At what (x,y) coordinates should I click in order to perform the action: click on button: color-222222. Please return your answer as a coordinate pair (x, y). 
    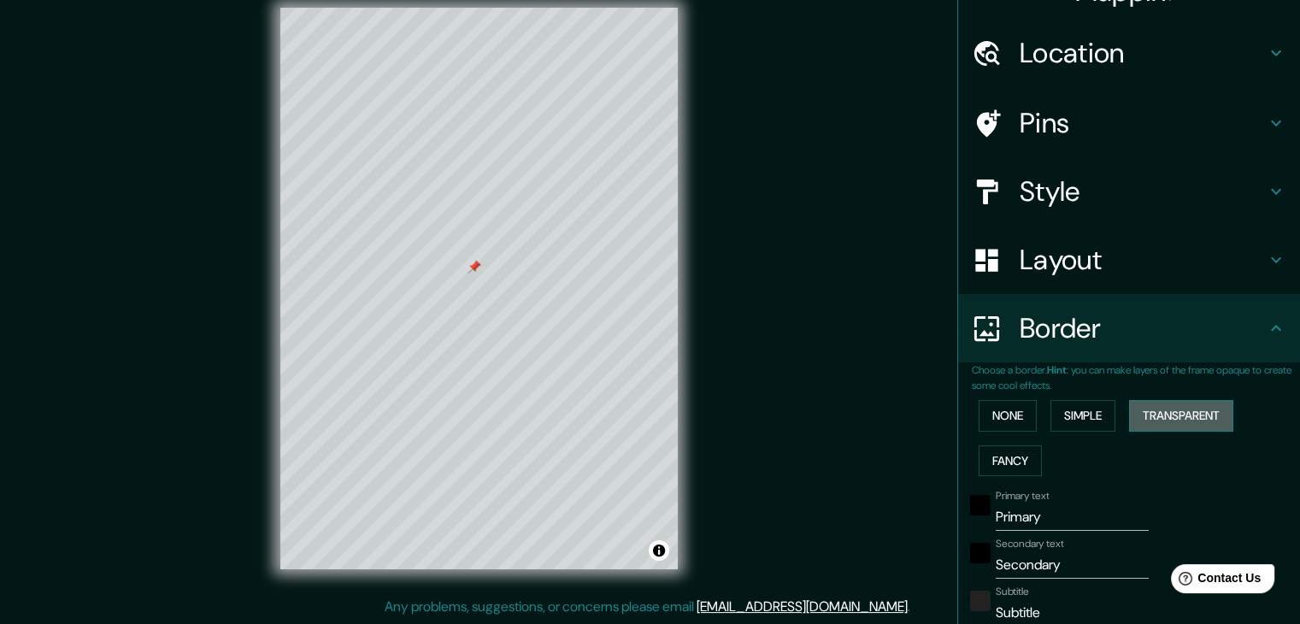
    Looking at the image, I should click on (980, 601).